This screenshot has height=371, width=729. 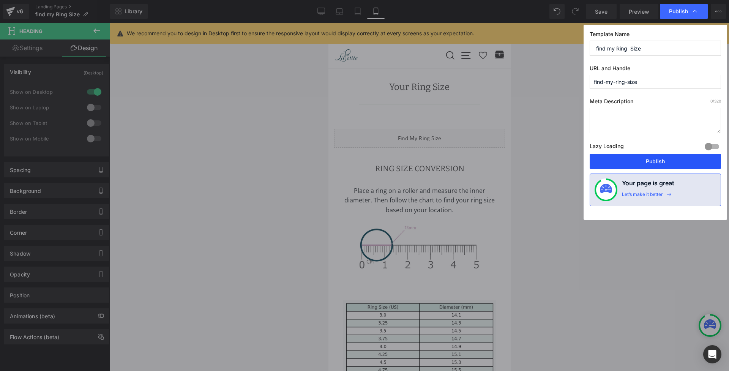 What do you see at coordinates (607, 147) in the screenshot?
I see `label: Lazy Loading` at bounding box center [607, 147].